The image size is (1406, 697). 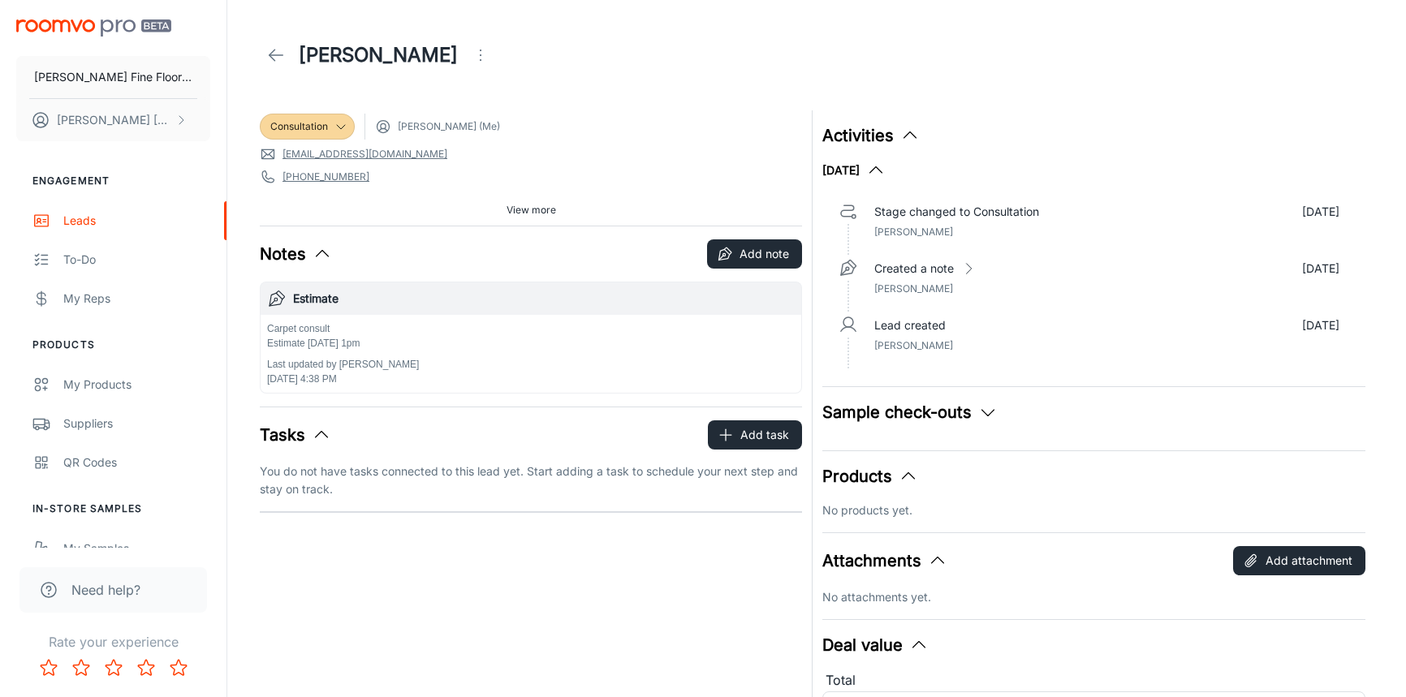 What do you see at coordinates (136, 549) in the screenshot?
I see `div: My Samples` at bounding box center [136, 549].